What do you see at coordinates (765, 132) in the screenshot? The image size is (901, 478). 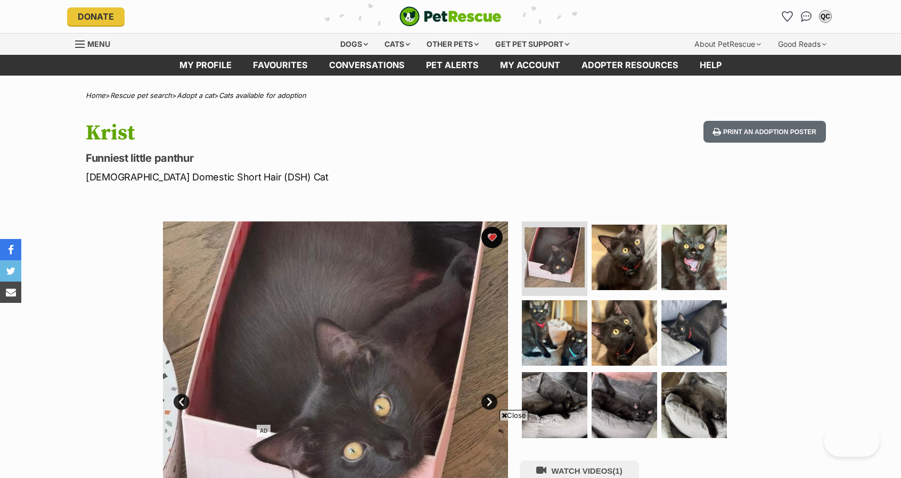 I see `button: Print an adoption poster` at bounding box center [765, 132].